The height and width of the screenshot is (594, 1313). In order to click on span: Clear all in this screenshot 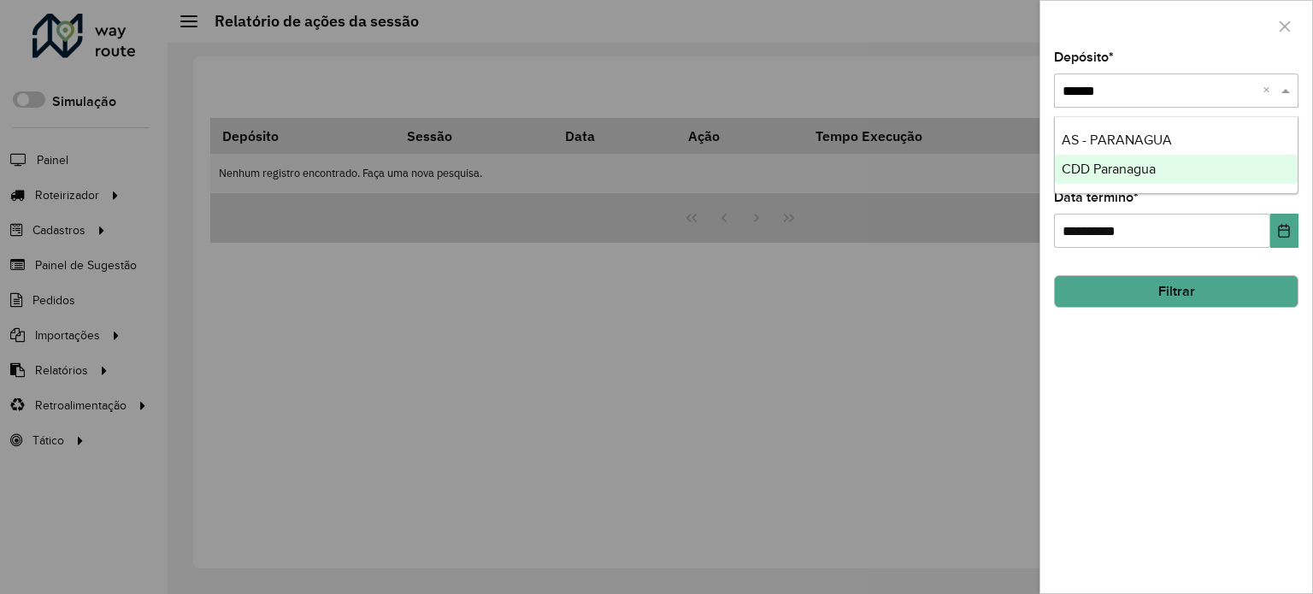, I will do `click(1269, 91)`.